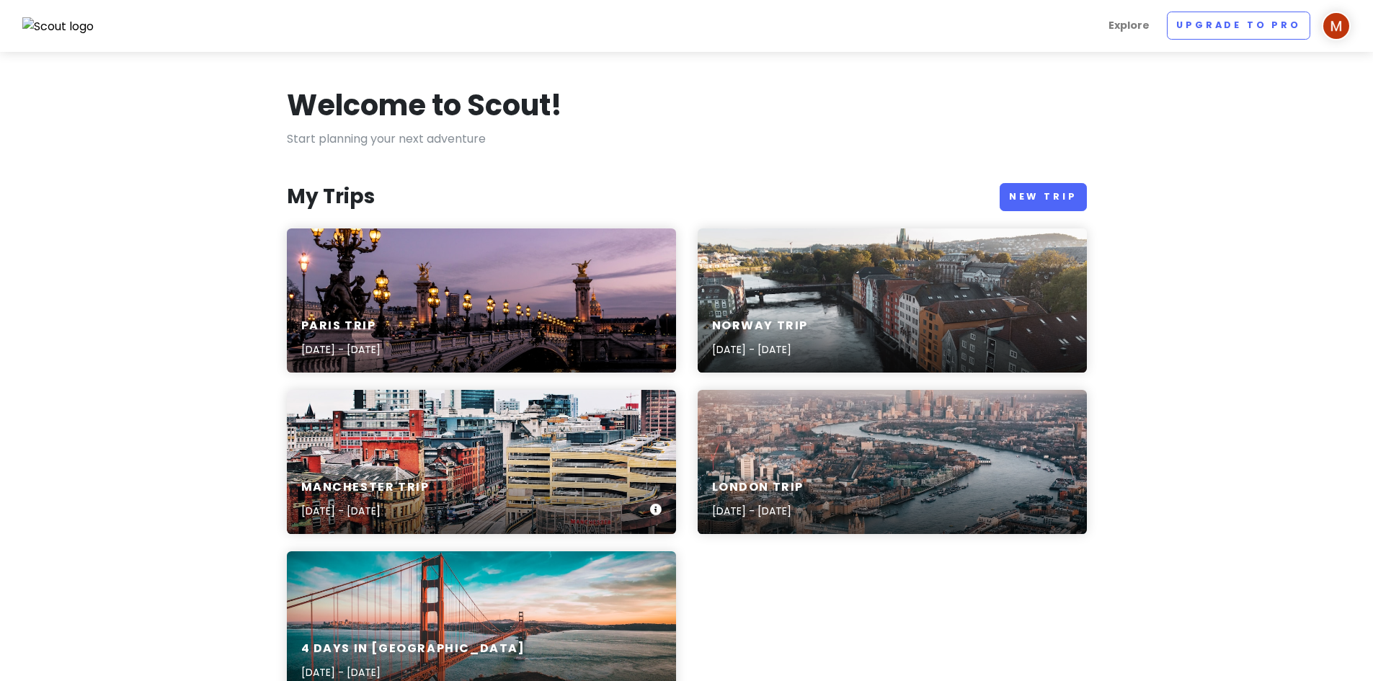 The width and height of the screenshot is (1373, 681). What do you see at coordinates (760, 326) in the screenshot?
I see `h6: Norway Trip` at bounding box center [760, 326].